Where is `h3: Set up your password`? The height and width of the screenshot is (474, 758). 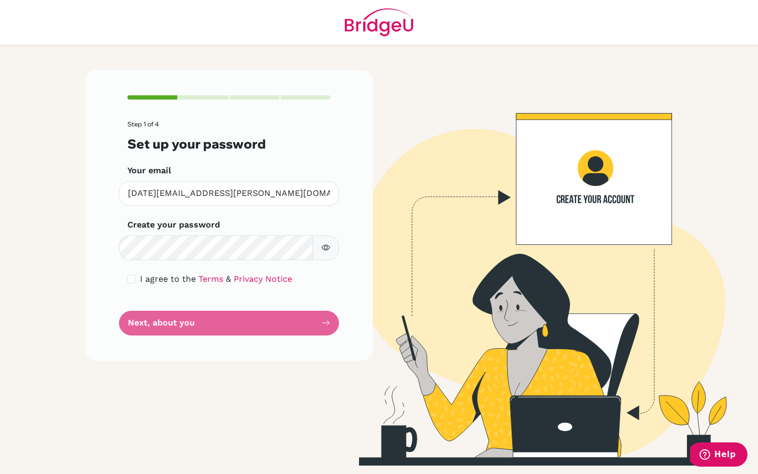 h3: Set up your password is located at coordinates (229, 144).